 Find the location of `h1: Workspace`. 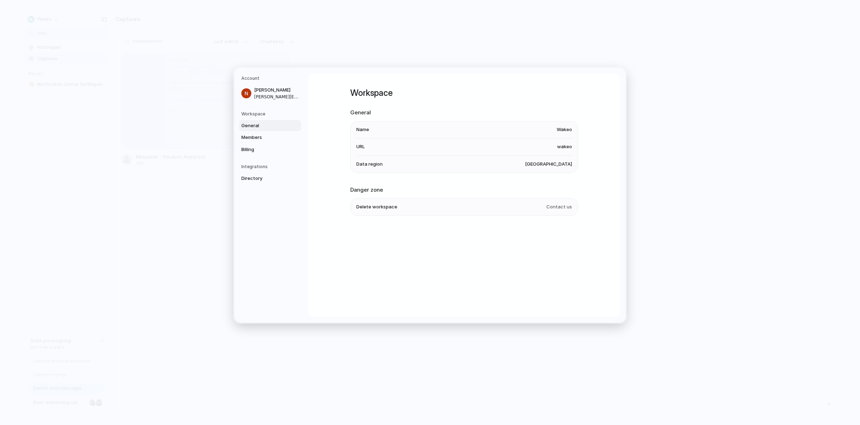

h1: Workspace is located at coordinates (464, 93).